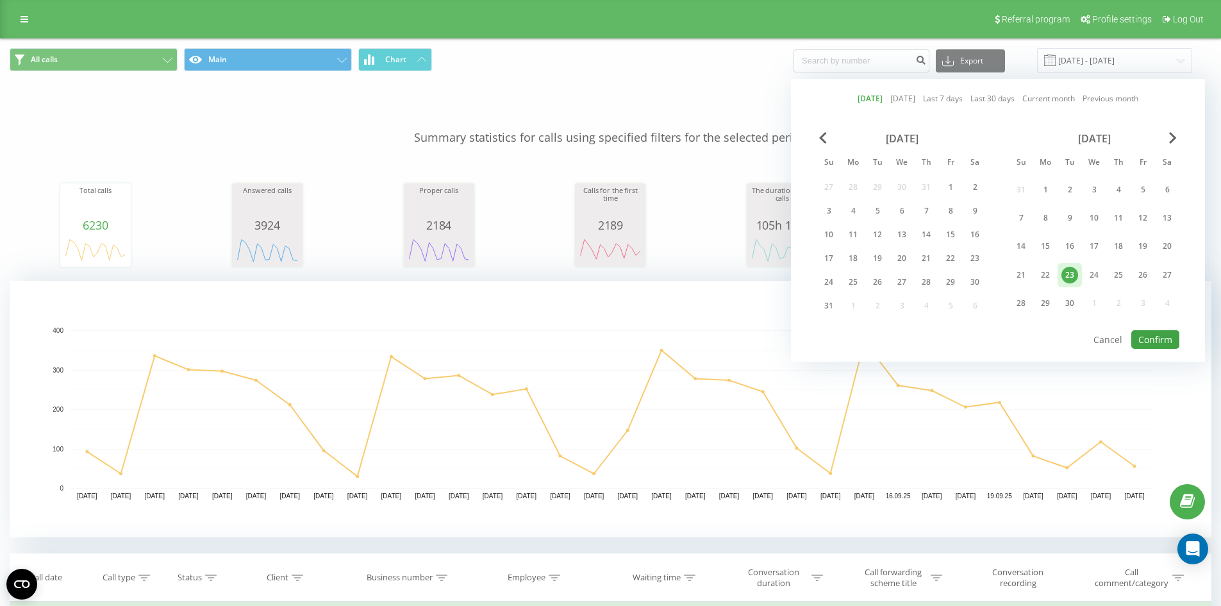 This screenshot has width=1221, height=606. What do you see at coordinates (782, 203) in the screenshot?
I see `div: The duration of all calls` at bounding box center [782, 203].